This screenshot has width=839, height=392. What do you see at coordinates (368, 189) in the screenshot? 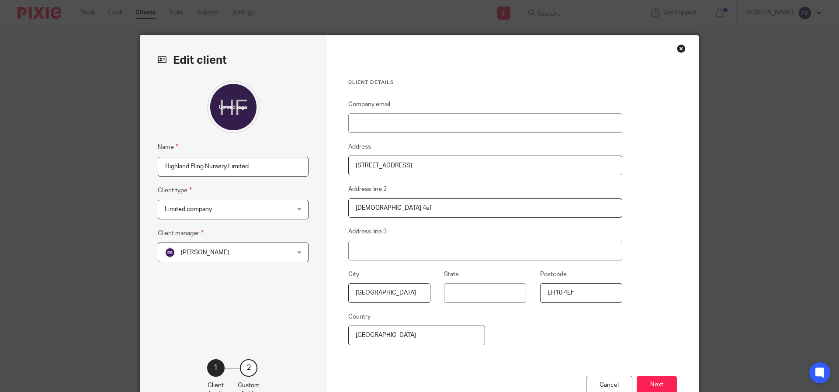
I see `label: Address line 2` at bounding box center [368, 189].